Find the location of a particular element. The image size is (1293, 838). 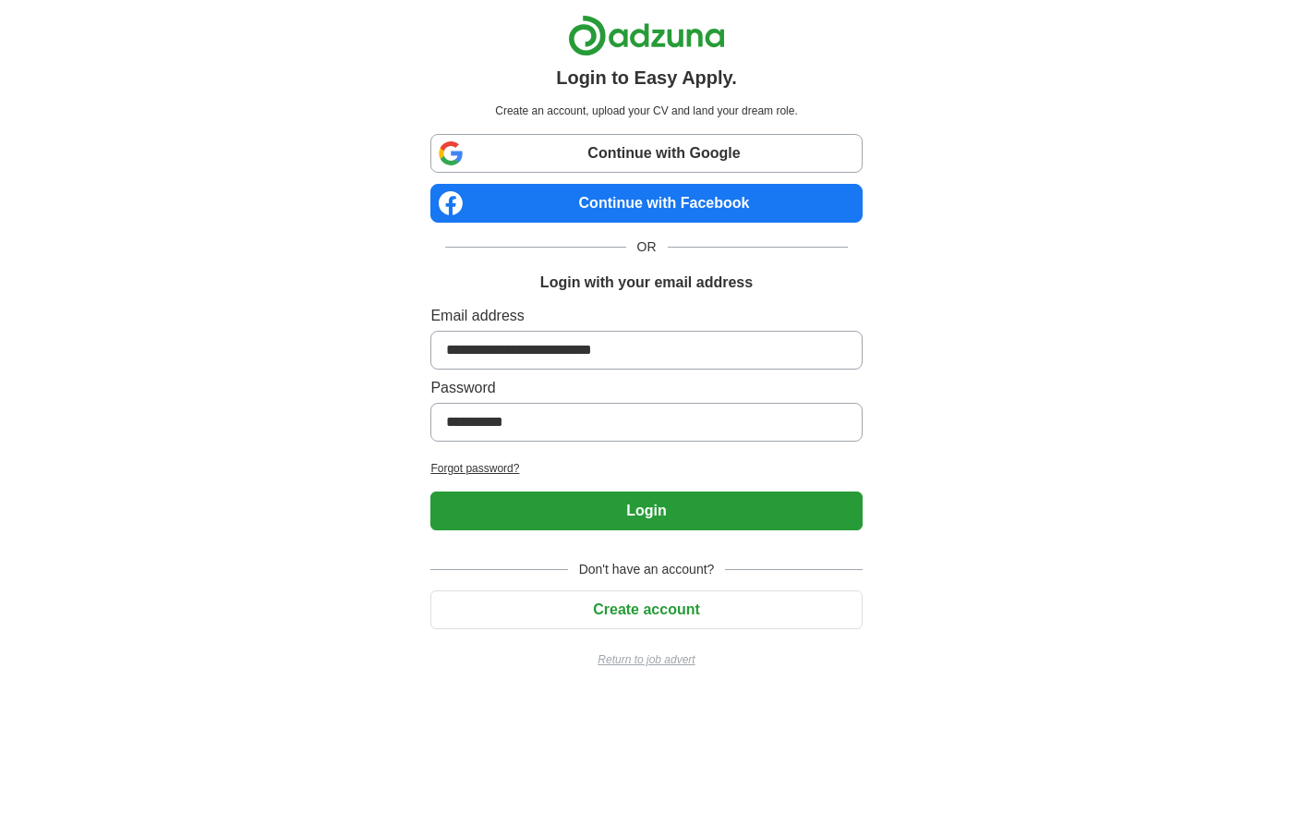

span: OR is located at coordinates (647, 247).